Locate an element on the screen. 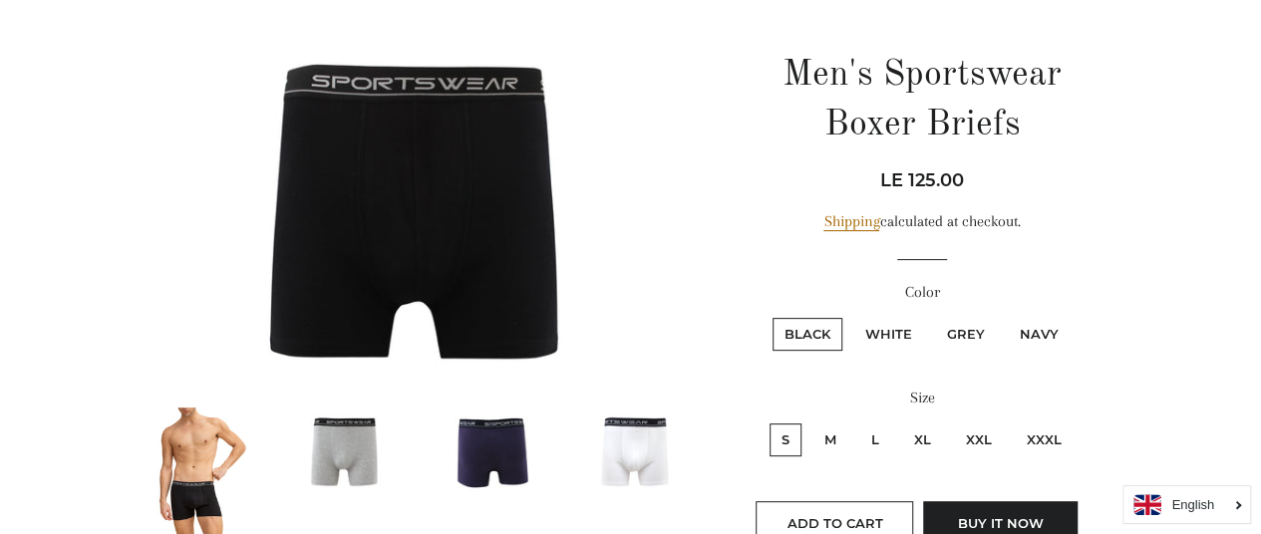 This screenshot has height=534, width=1261. span: LE 125.00 is located at coordinates (922, 180).